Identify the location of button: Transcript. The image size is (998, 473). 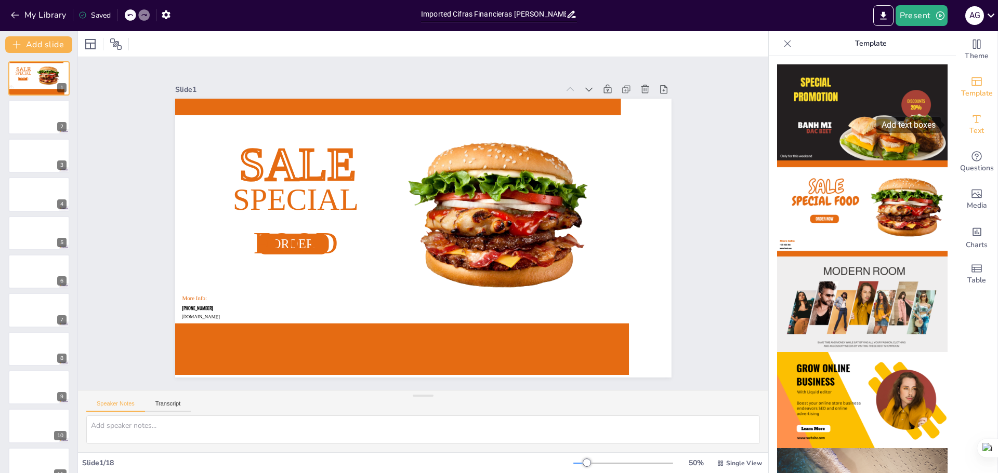
(168, 406).